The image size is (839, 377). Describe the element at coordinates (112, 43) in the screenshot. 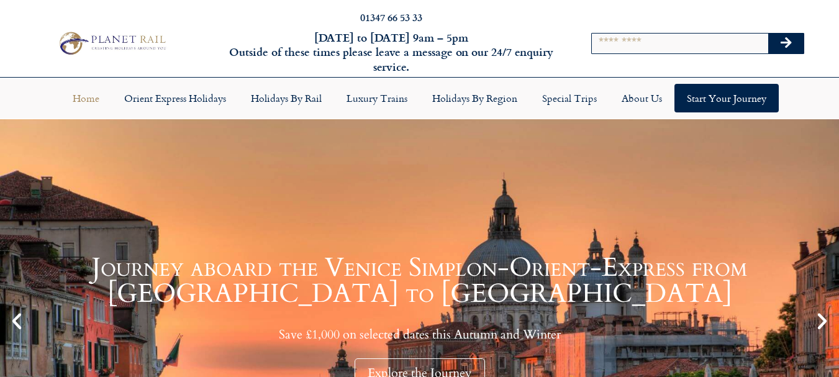

I see `img: Planet Rail Train Holidays Logo` at that location.